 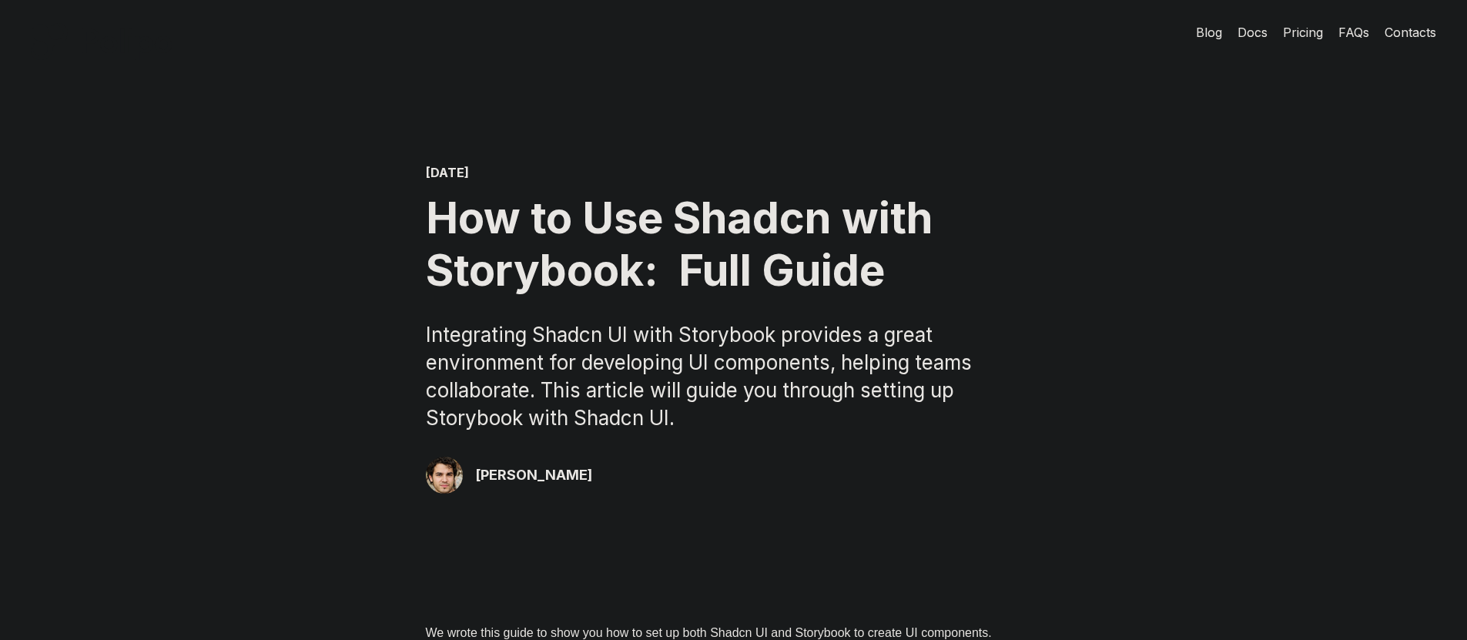 I want to click on span: Pricing, so click(x=1303, y=32).